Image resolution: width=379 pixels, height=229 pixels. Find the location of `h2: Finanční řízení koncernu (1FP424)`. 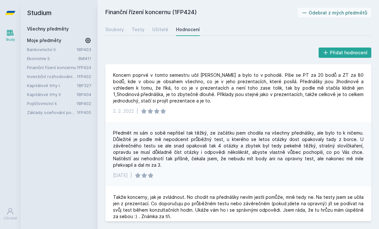

h2: Finanční řízení koncernu (1FP424) is located at coordinates (202, 13).